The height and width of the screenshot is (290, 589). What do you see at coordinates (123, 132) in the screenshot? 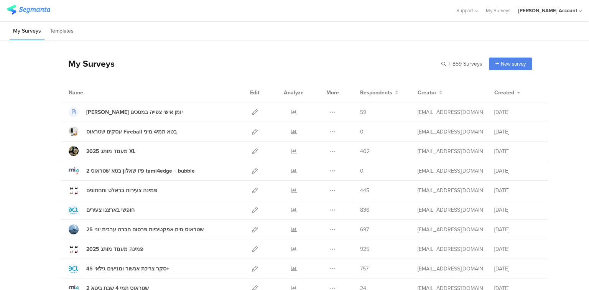
I see `a: עסקים שטראוס Fireball בטא תמי4 מיני` at bounding box center [123, 132].